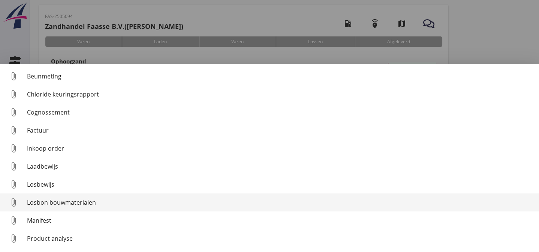 This screenshot has width=539, height=252. I want to click on div: Inkoop order, so click(280, 148).